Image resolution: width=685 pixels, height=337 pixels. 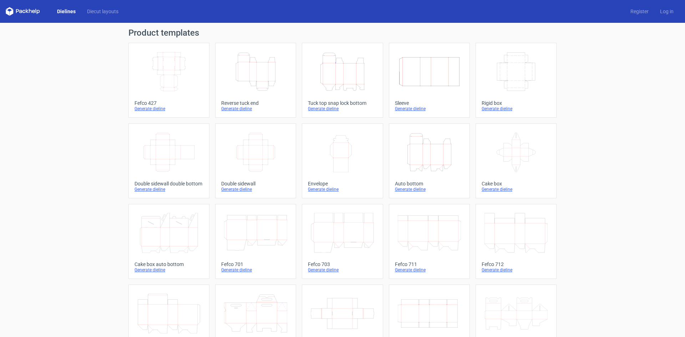 What do you see at coordinates (255, 103) in the screenshot?
I see `div: Reverse tuck end` at bounding box center [255, 103].